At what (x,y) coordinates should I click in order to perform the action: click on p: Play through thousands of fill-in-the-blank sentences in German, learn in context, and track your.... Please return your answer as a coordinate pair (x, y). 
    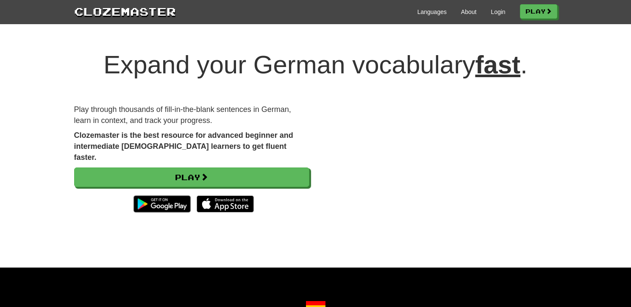
    Looking at the image, I should click on (192, 115).